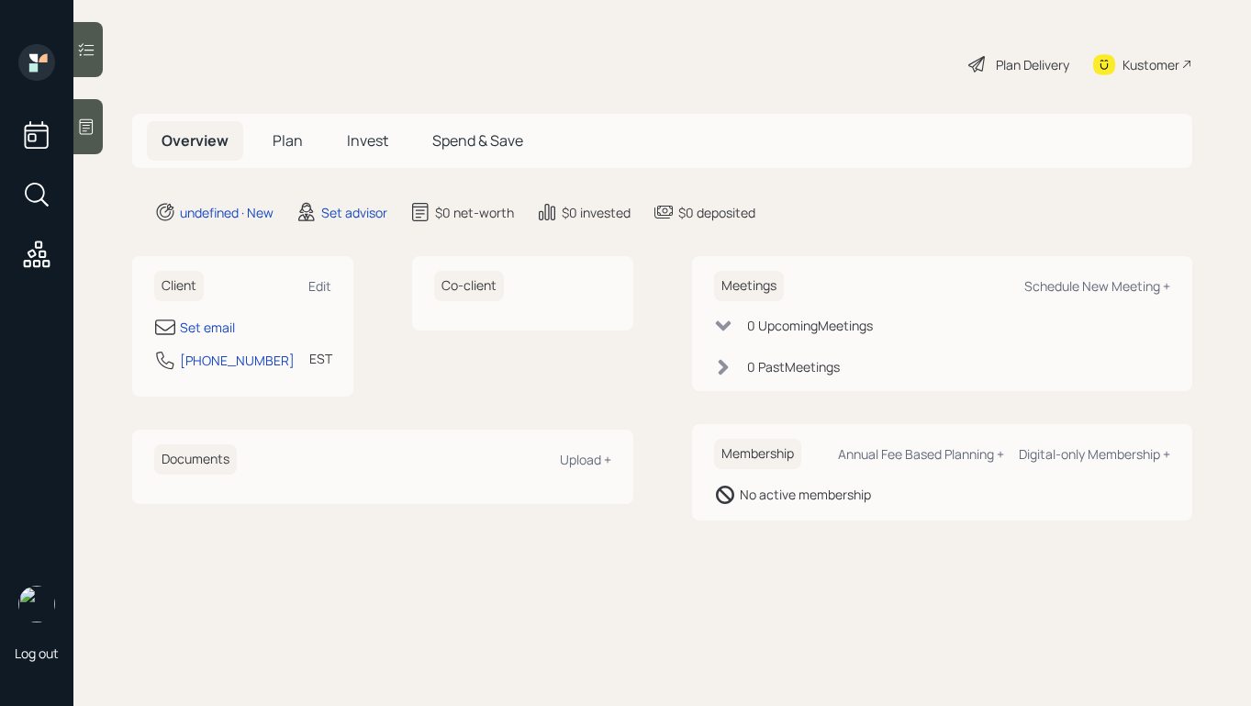 The width and height of the screenshot is (1251, 706). What do you see at coordinates (179, 286) in the screenshot?
I see `h6: Client` at bounding box center [179, 286].